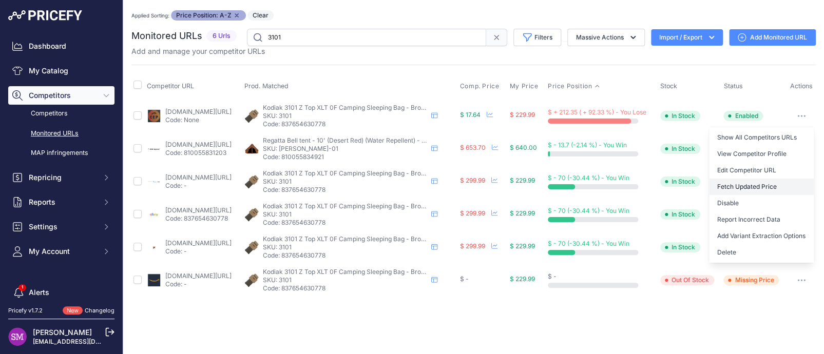 This screenshot has width=824, height=354. Describe the element at coordinates (570, 86) in the screenshot. I see `span: Price Position` at that location.